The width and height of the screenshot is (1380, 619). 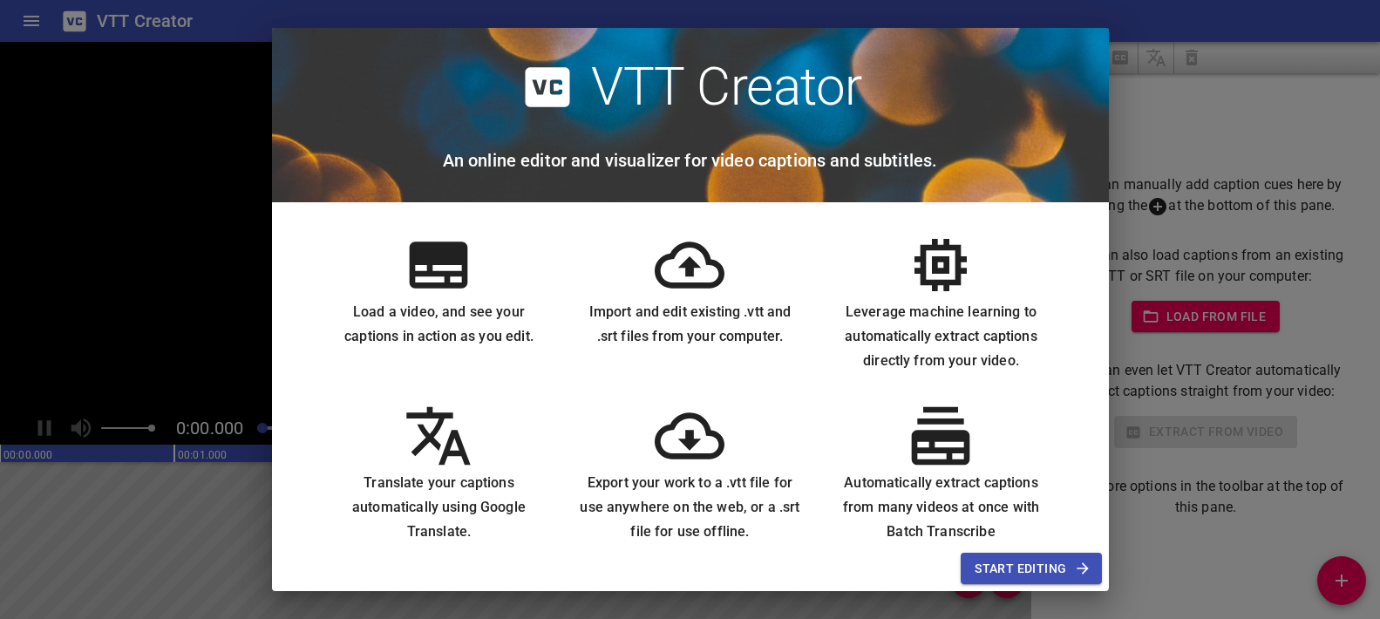 I want to click on h6: An online editor and visualizer for video captions and subtitles., so click(x=691, y=160).